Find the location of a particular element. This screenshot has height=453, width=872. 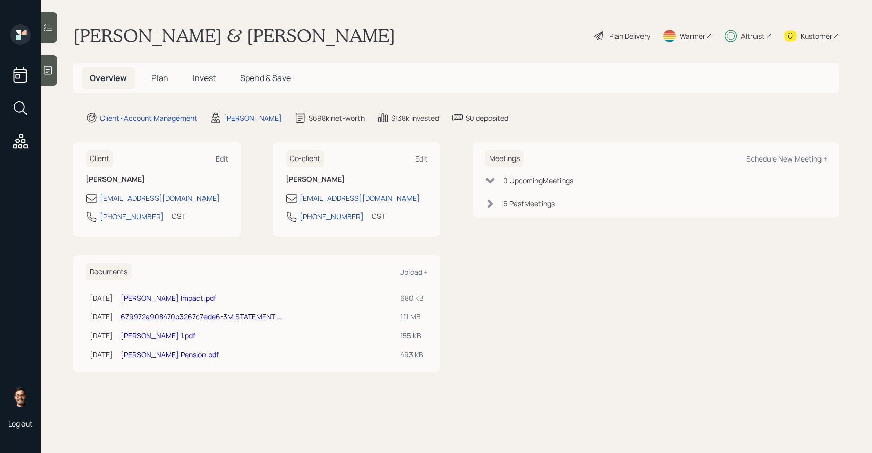

div: 680 KB is located at coordinates (412, 298).